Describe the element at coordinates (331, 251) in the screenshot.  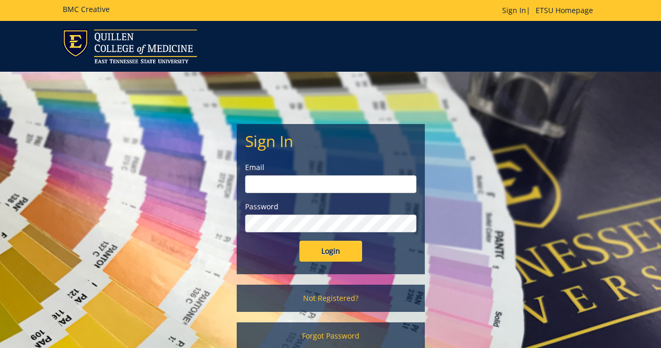
I see `input: Login` at that location.